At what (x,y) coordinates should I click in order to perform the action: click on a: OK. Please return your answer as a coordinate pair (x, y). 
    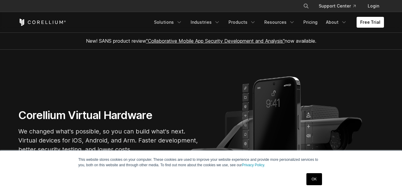
    Looking at the image, I should click on (314, 179).